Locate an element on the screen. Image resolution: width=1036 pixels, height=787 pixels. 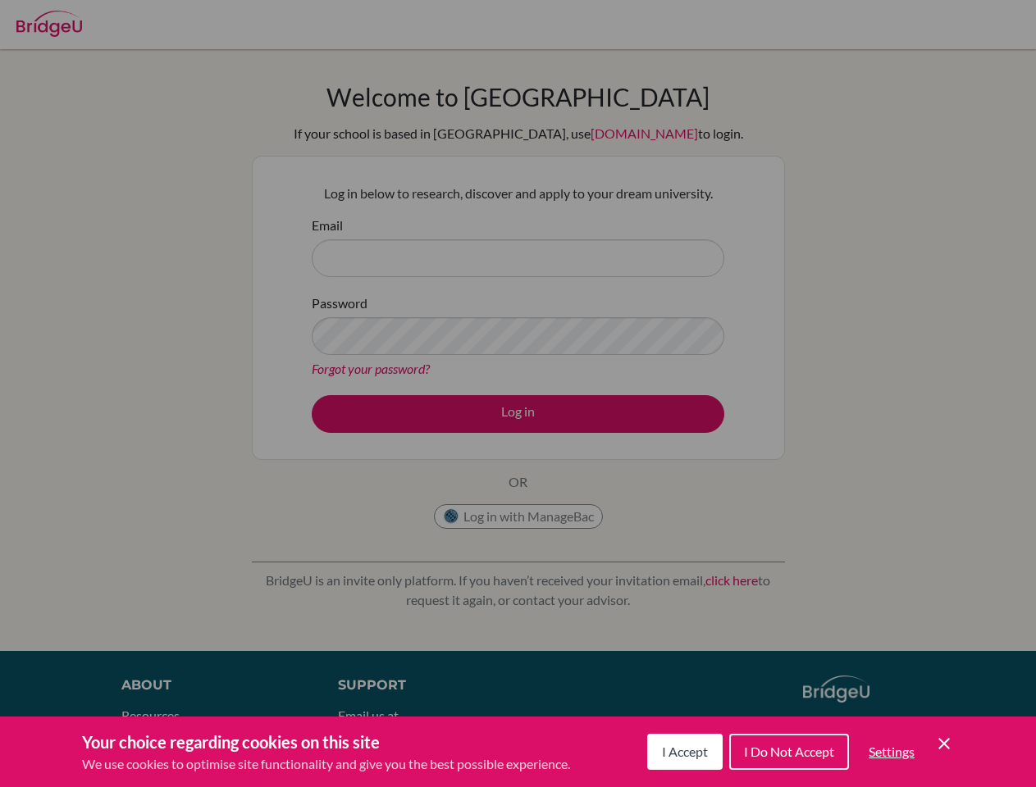
button: I Do Not Accept is located at coordinates (789, 752).